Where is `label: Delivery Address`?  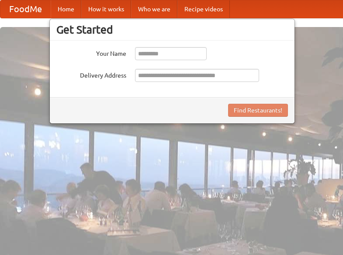 label: Delivery Address is located at coordinates (91, 74).